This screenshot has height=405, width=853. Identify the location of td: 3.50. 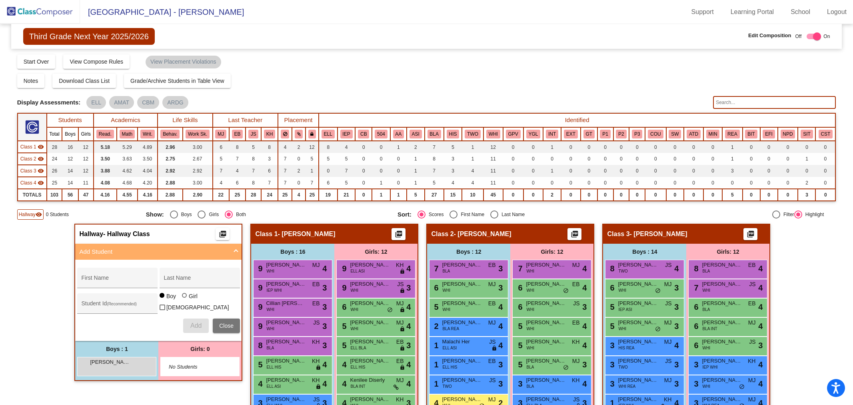
(105, 159).